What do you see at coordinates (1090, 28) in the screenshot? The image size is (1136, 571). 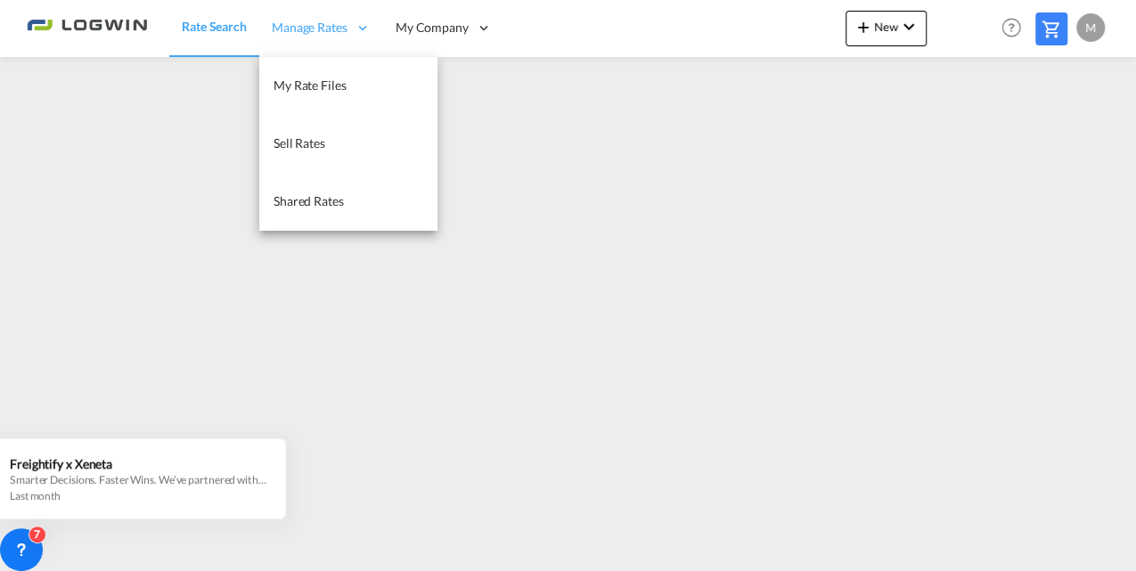 I see `div: M` at bounding box center [1090, 28].